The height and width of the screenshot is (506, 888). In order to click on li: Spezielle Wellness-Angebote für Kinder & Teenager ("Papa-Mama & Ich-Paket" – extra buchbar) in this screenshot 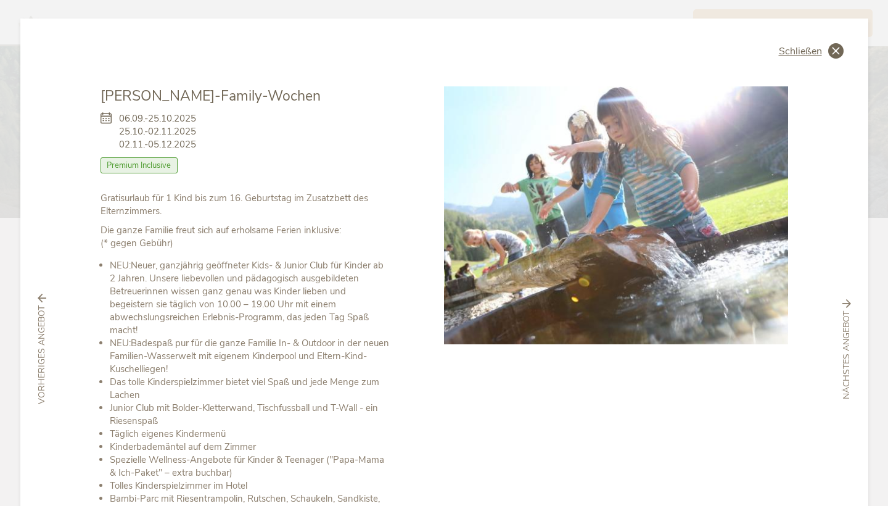, I will do `click(249, 466)`.